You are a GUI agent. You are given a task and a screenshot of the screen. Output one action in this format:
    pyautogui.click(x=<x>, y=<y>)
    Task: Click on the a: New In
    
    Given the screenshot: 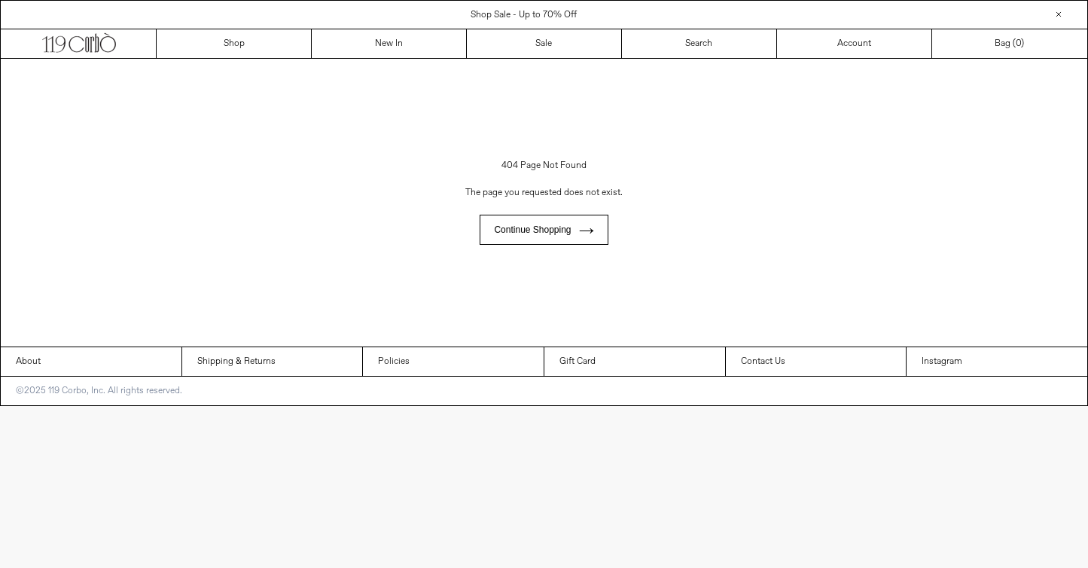 What is the action you would take?
    pyautogui.click(x=389, y=44)
    